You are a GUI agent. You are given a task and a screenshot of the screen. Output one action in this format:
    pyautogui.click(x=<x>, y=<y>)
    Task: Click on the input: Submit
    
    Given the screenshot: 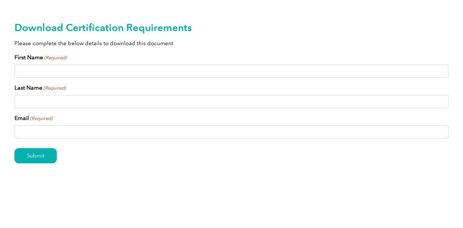 What is the action you would take?
    pyautogui.click(x=35, y=156)
    